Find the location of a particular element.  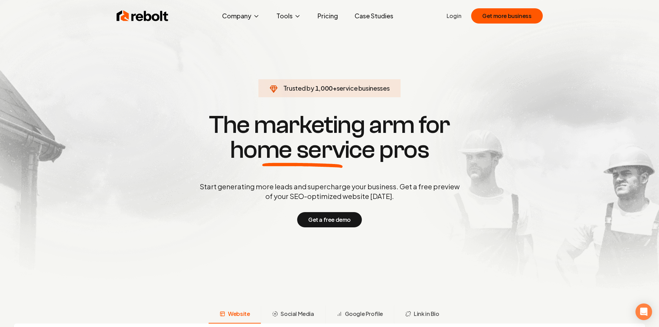

button: Link in Bio is located at coordinates (422, 315).